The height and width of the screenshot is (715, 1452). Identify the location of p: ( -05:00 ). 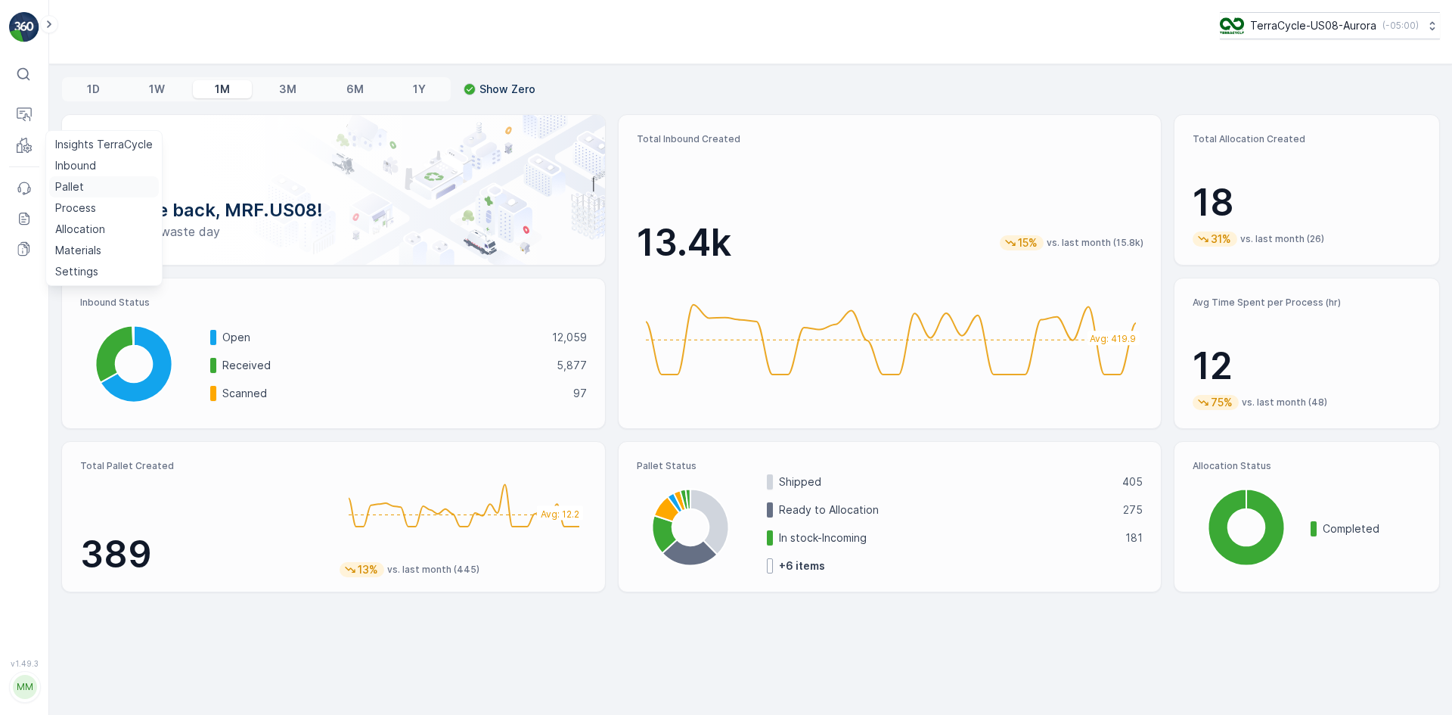
(1401, 26).